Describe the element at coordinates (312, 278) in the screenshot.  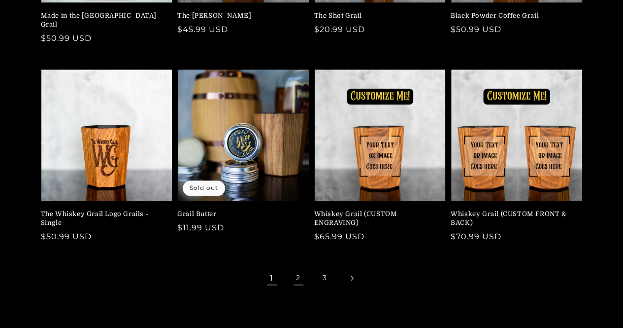
I see `nav: Pagination` at that location.